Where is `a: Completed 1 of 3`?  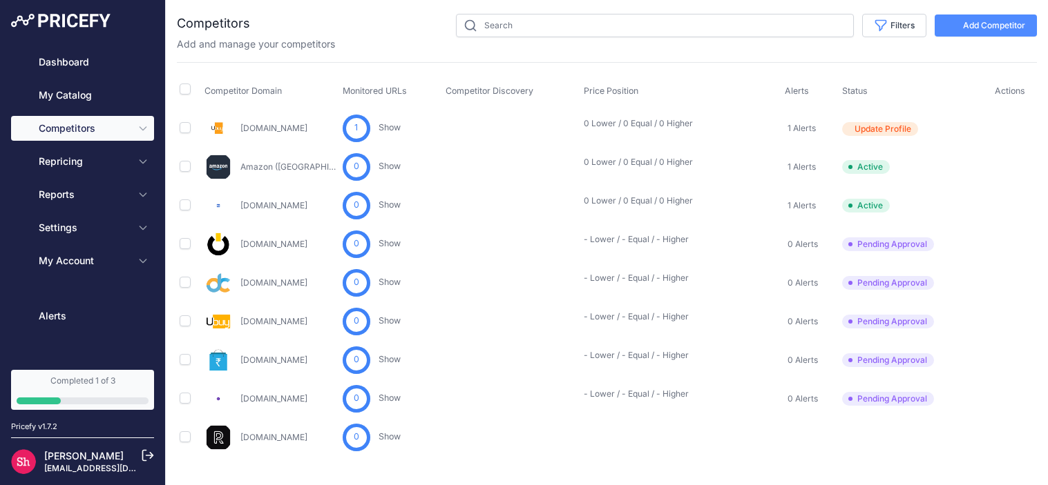 a: Completed 1 of 3 is located at coordinates (82, 390).